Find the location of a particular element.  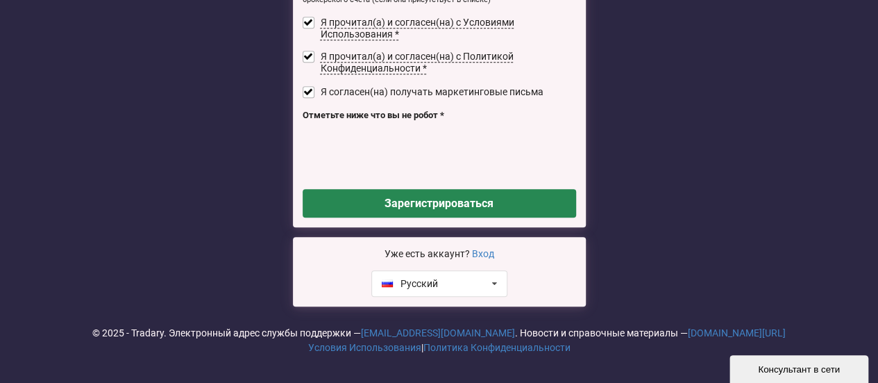

span: Я прочитал(а) и согласен(на) с Условиями Использования * is located at coordinates (417, 28).